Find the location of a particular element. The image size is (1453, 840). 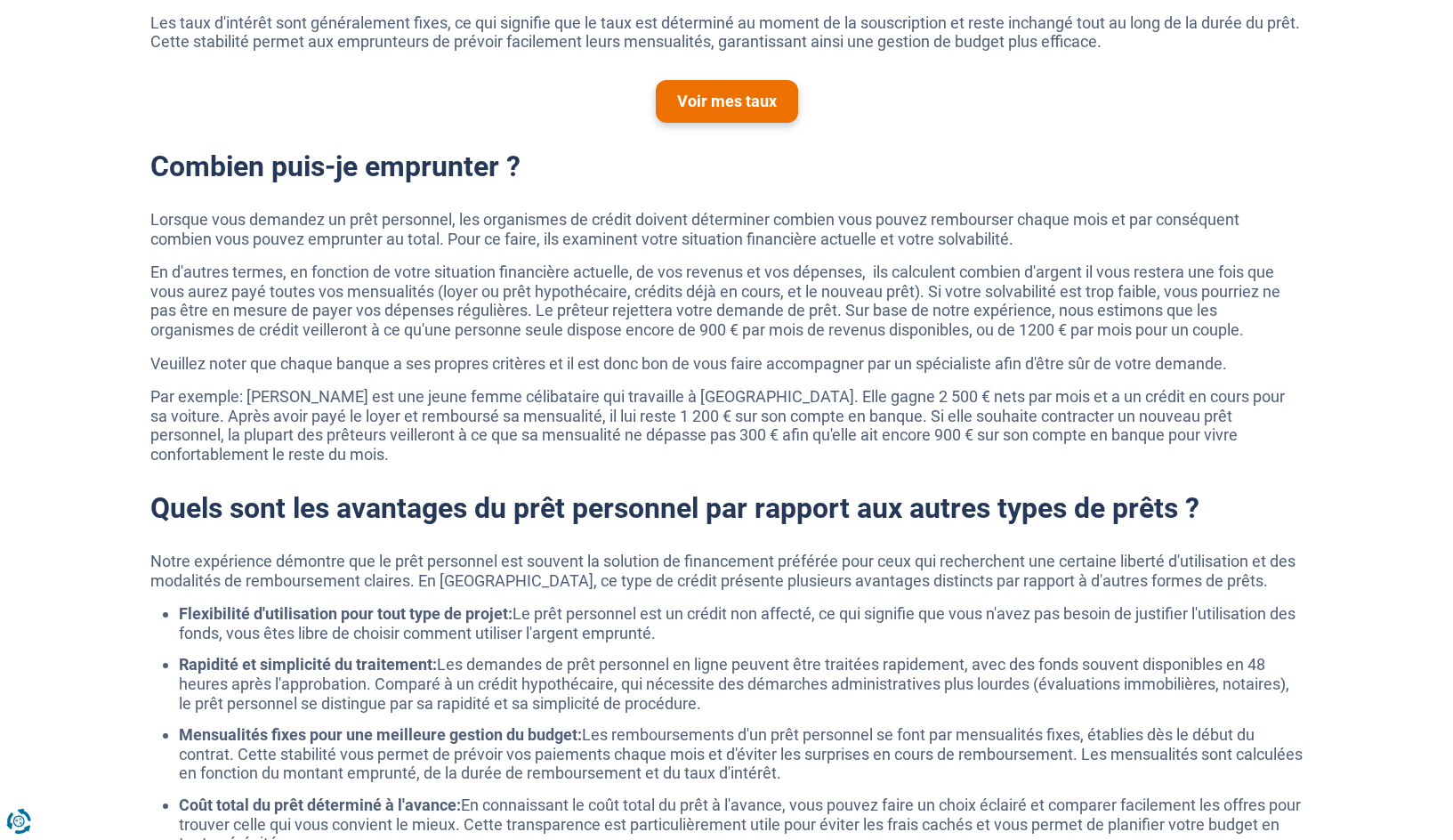

strong: Flexibilité d'utilisation pour tout type de projet: is located at coordinates (345, 612).